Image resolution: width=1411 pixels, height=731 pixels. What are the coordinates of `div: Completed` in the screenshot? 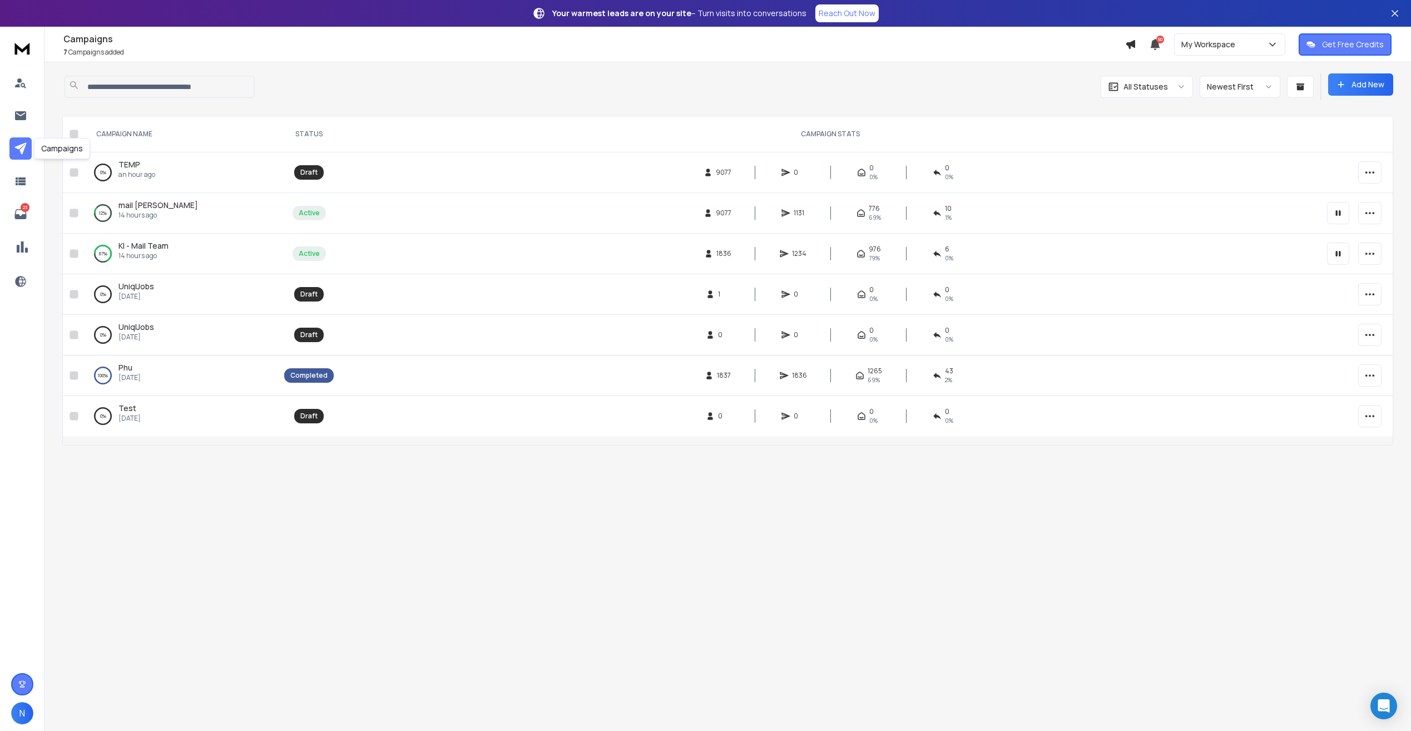 It's located at (309, 376).